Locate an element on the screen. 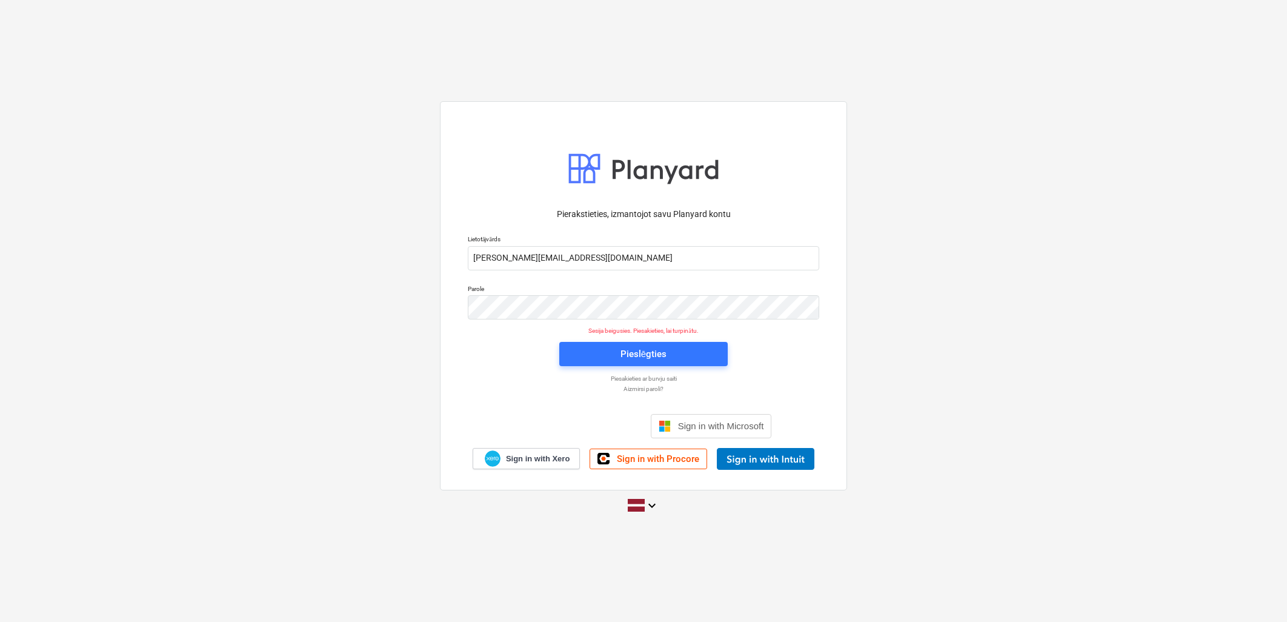  p: Aizmirsi paroli? is located at coordinates (644, 388).